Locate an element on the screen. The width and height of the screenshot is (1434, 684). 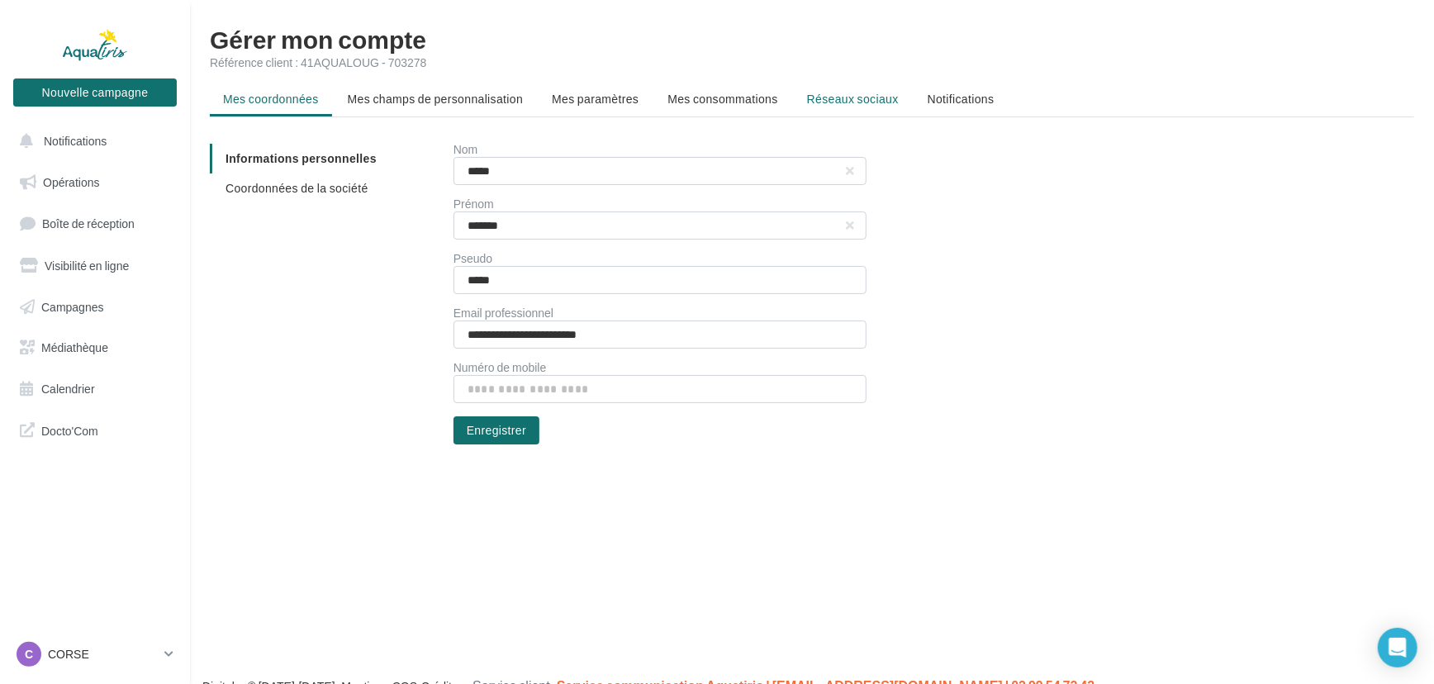
a: Campagnes is located at coordinates (95, 307).